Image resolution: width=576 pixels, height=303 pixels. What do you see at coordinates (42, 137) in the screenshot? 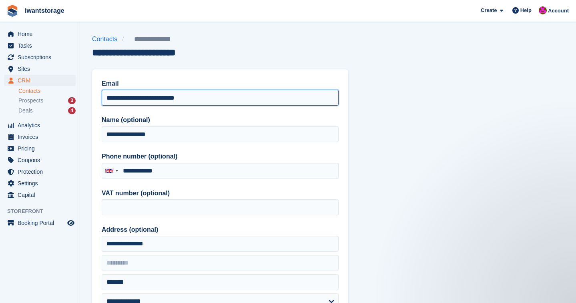
I see `span: Invoices` at bounding box center [42, 137].